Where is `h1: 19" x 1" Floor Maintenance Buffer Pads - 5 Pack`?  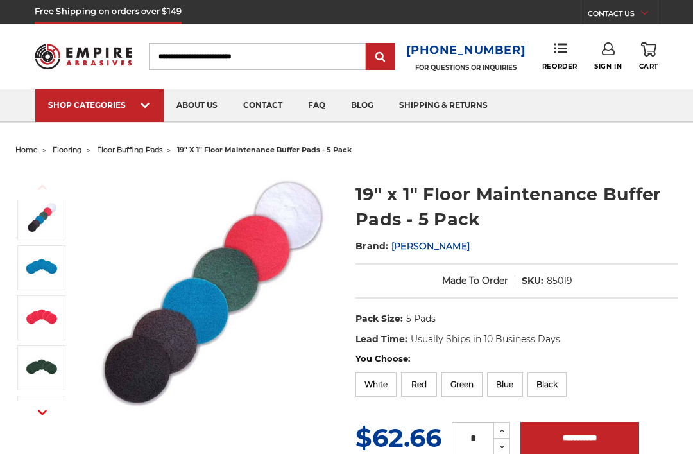
h1: 19" x 1" Floor Maintenance Buffer Pads - 5 Pack is located at coordinates (516, 207).